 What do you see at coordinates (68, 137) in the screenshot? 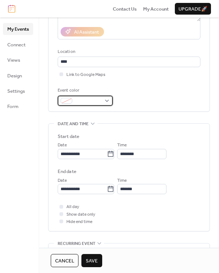
I see `div: Start date` at bounding box center [68, 137].